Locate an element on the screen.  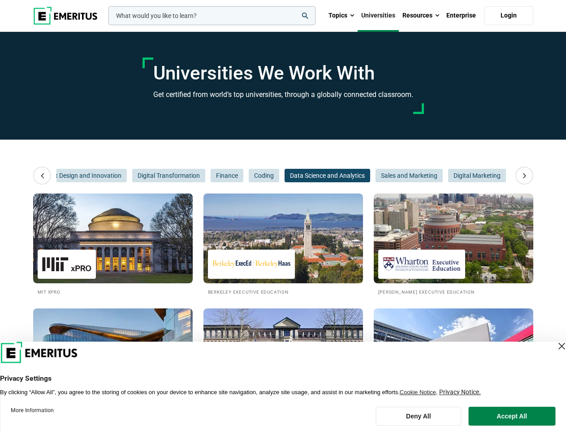
button: Digital Transformation is located at coordinates (169, 175).